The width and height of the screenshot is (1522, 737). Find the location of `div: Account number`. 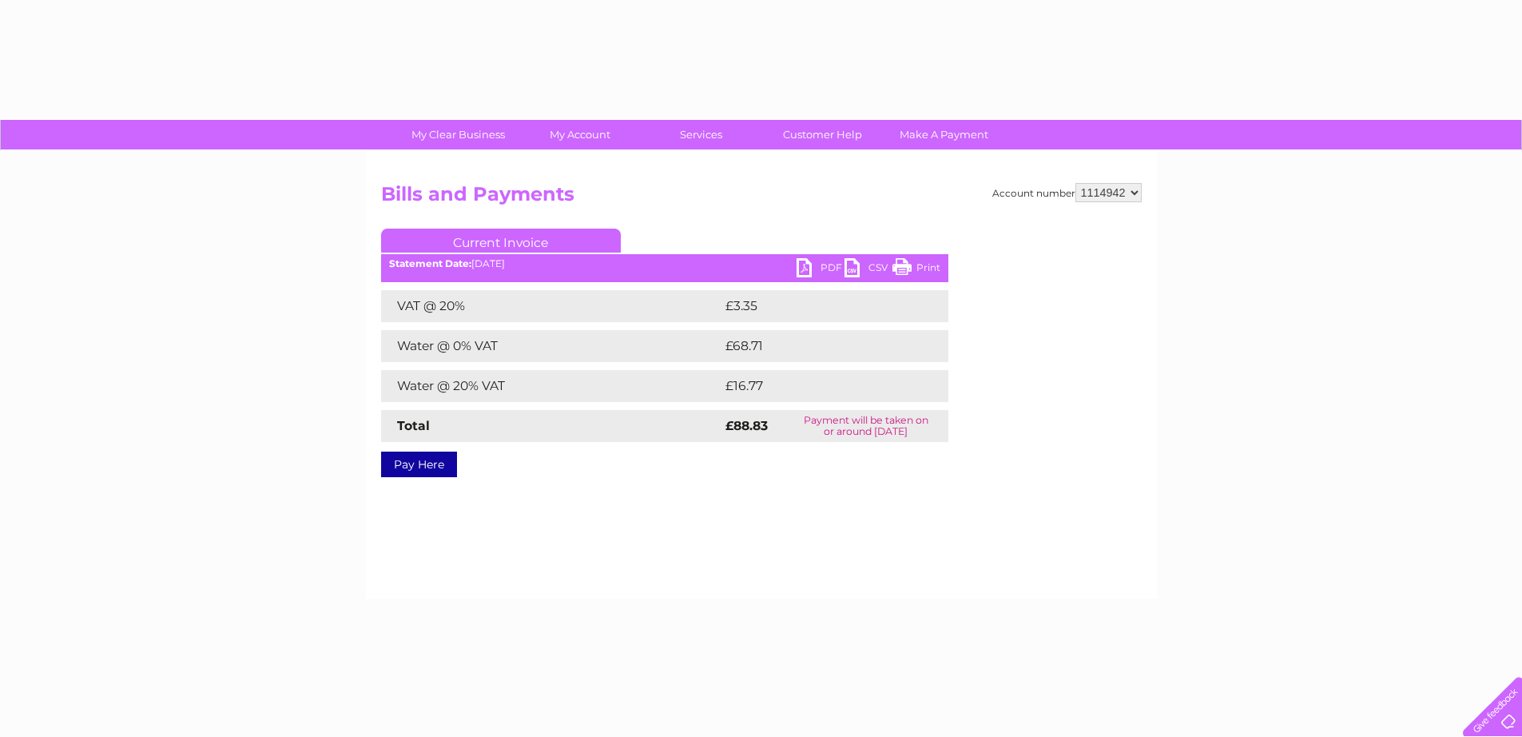

div: Account number is located at coordinates (1067, 193).